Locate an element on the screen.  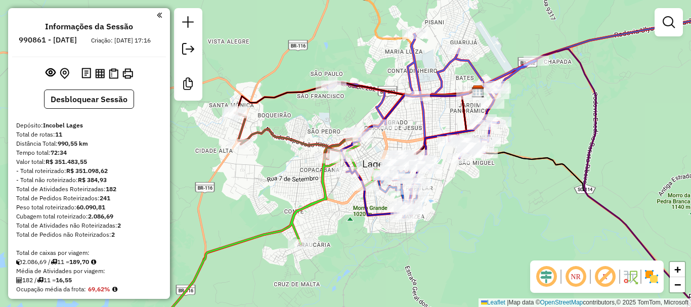
div: Total de rotas: is located at coordinates (89, 135).